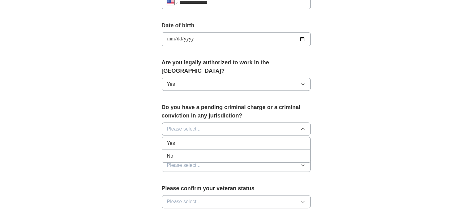 The image size is (472, 216). Describe the element at coordinates (236, 25) in the screenshot. I see `label: Date of birth` at that location.